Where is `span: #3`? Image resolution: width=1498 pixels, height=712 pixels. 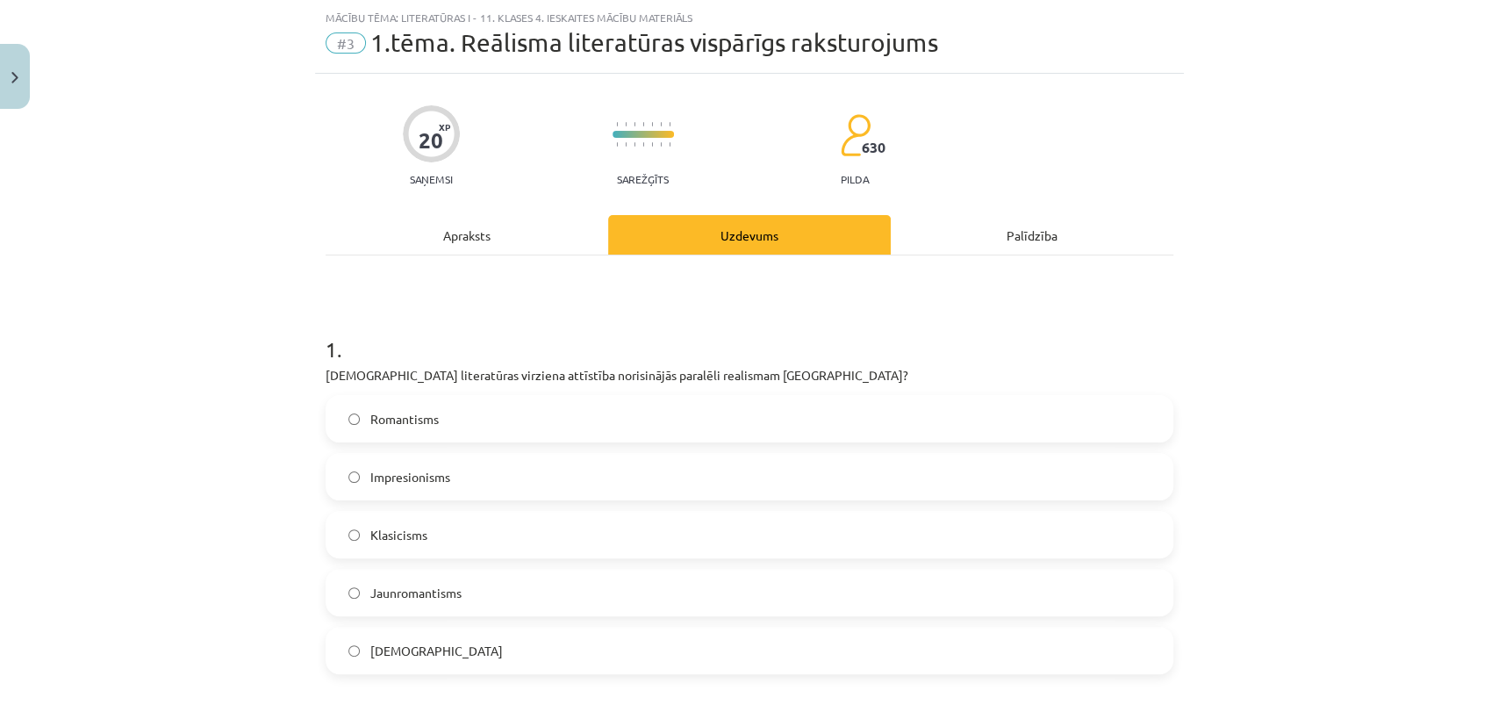
span: #3 is located at coordinates (346, 43).